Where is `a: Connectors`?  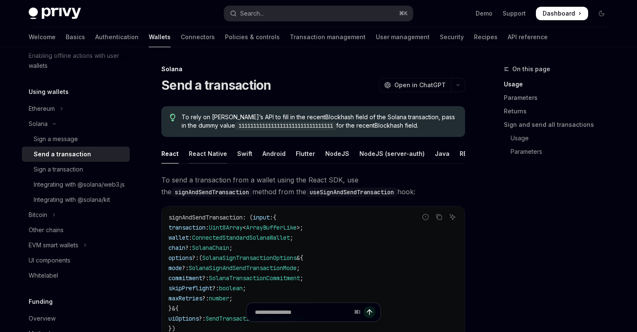
a: Connectors is located at coordinates (198, 37).